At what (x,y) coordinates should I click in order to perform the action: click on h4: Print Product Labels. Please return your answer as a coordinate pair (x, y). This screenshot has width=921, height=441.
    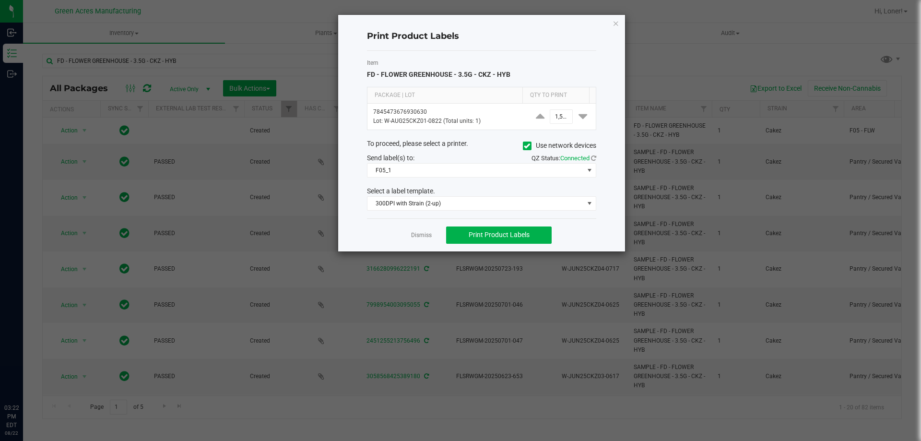
    Looking at the image, I should click on (482, 36).